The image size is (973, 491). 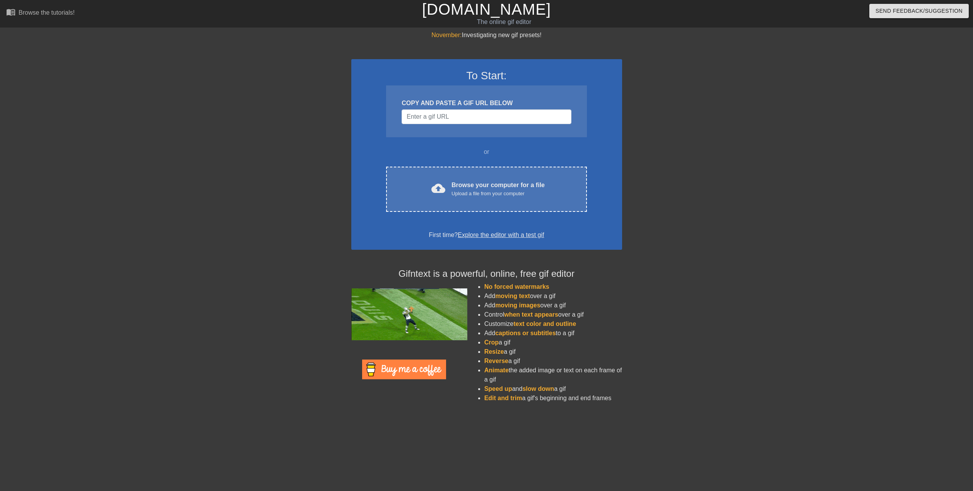 I want to click on span: Animate, so click(x=496, y=370).